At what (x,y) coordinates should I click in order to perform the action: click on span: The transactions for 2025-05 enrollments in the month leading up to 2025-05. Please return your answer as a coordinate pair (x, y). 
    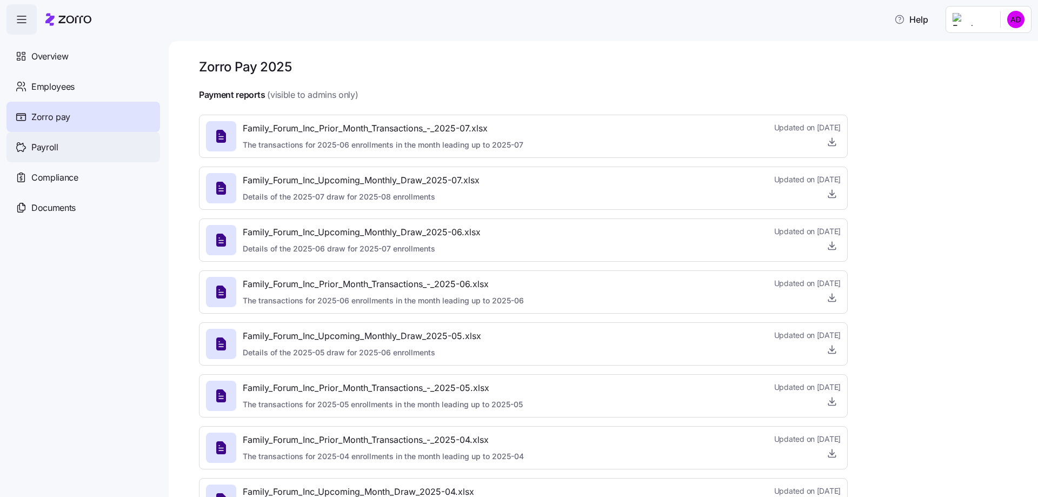
    Looking at the image, I should click on (383, 404).